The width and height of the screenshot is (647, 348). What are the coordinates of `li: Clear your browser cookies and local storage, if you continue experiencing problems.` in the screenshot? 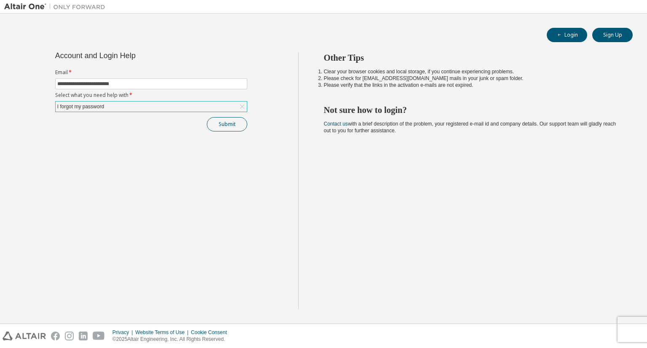 It's located at (471, 72).